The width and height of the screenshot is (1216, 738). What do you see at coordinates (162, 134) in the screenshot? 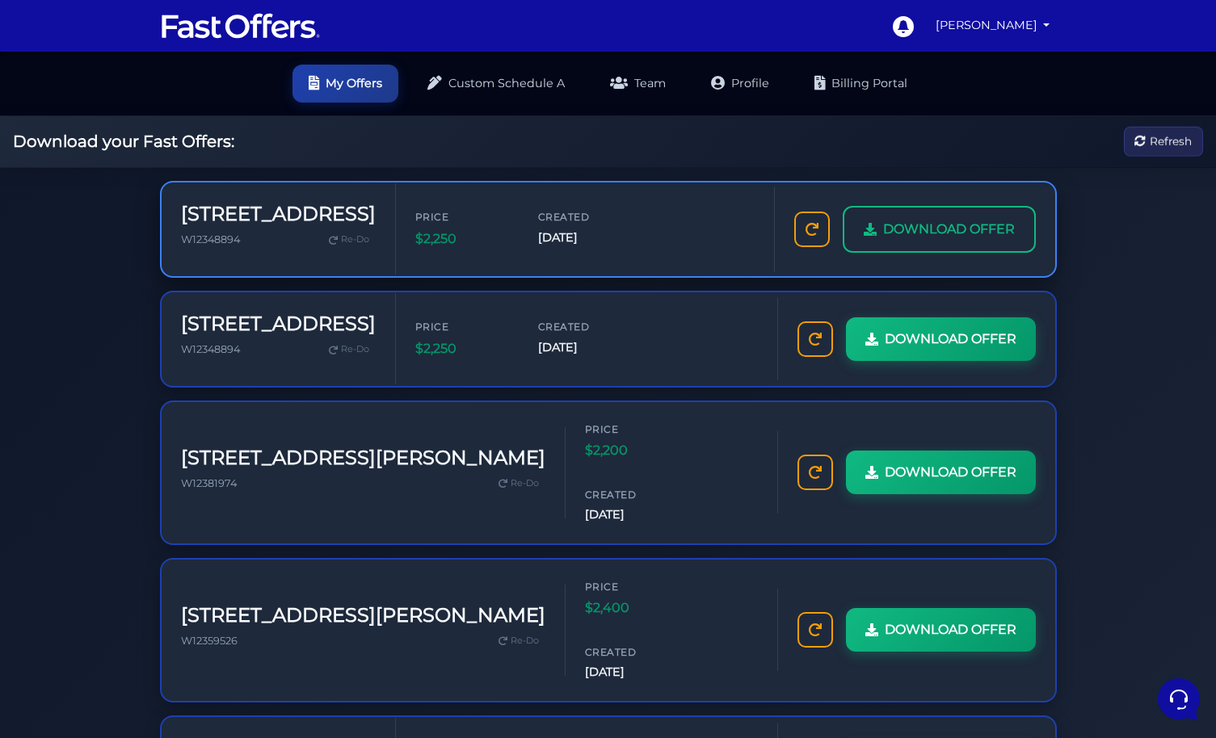
I see `a: AuraYou:Please this is urgent I cannot write offers and I have offers that need to be written up[...` at bounding box center [162, 134].